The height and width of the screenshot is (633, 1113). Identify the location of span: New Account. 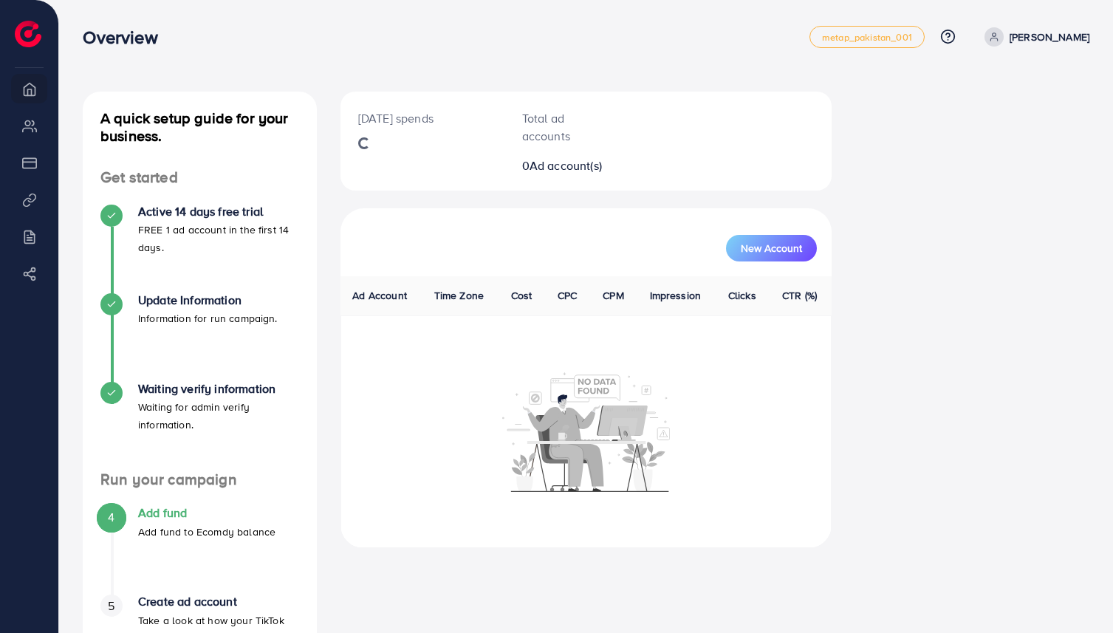
(771, 248).